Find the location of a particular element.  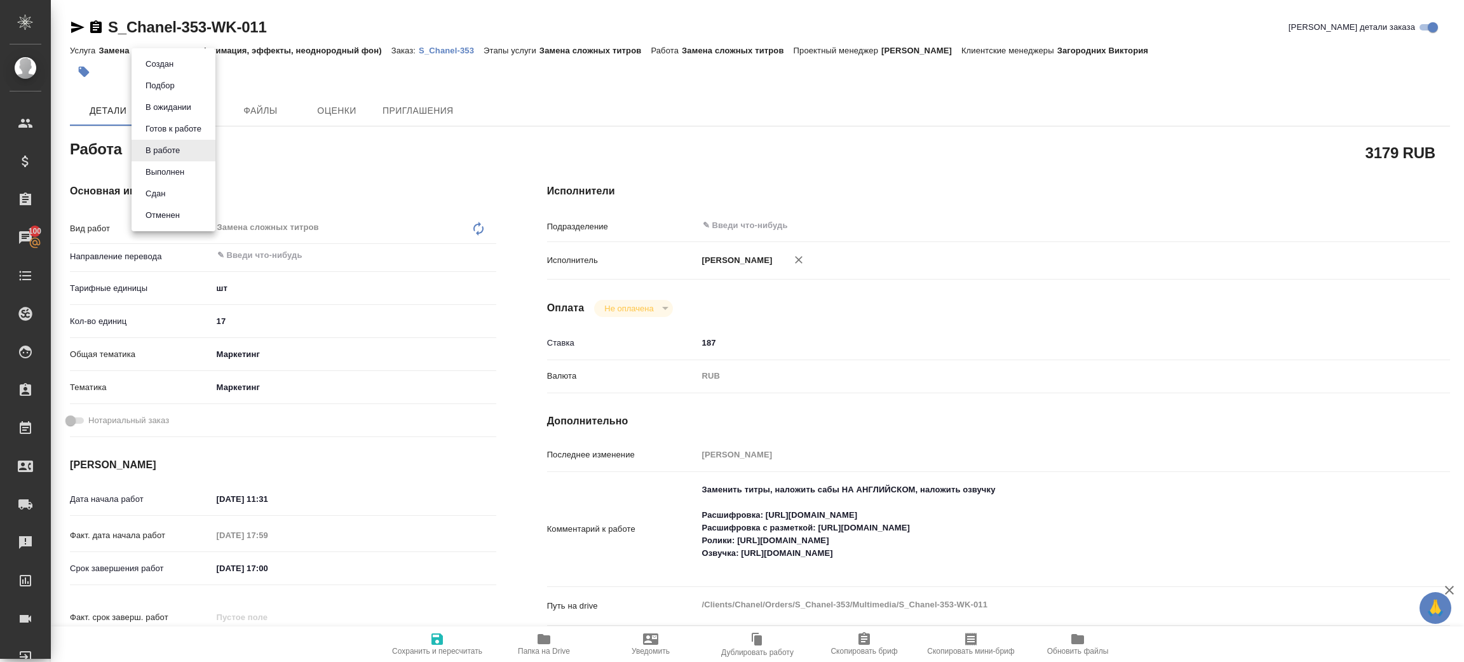

button: В ожидании is located at coordinates (168, 107).